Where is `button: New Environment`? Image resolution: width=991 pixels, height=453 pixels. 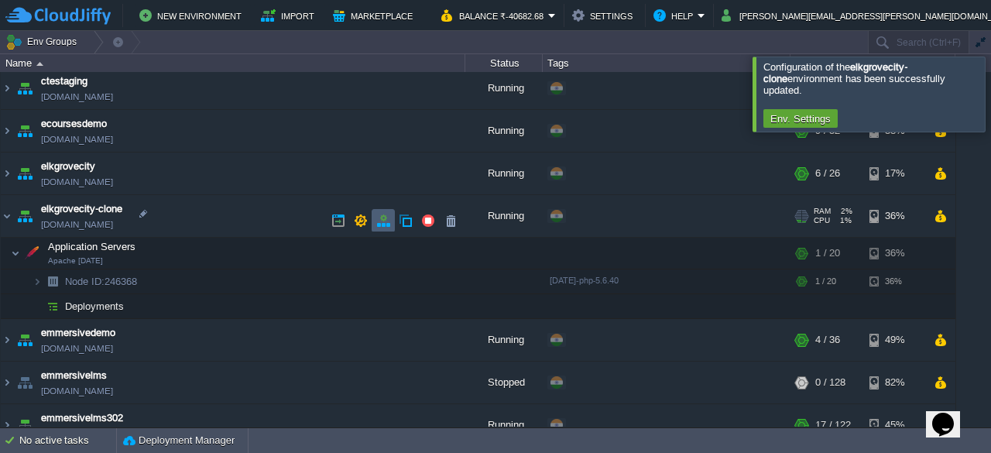
button: New Environment is located at coordinates (193, 15).